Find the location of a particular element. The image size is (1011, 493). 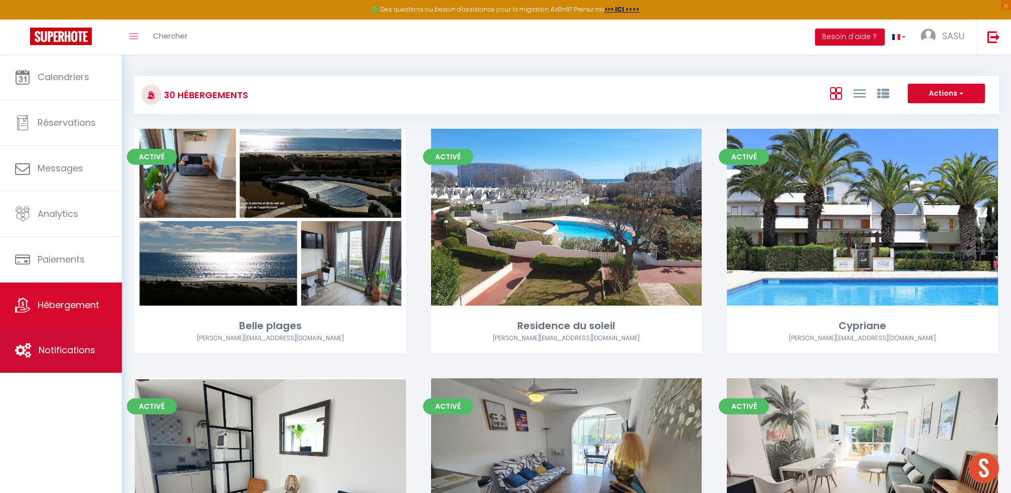

button: Besoin d'aide ? is located at coordinates (849, 37).